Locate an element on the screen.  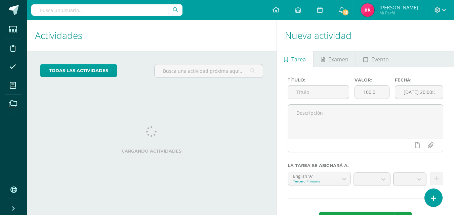
label: Fecha: is located at coordinates (419, 80).